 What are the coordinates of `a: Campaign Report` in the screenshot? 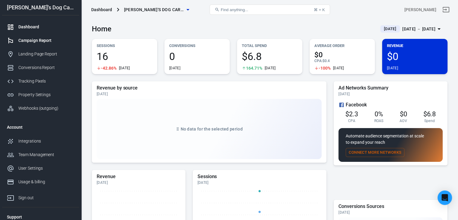 It's located at (41, 40).